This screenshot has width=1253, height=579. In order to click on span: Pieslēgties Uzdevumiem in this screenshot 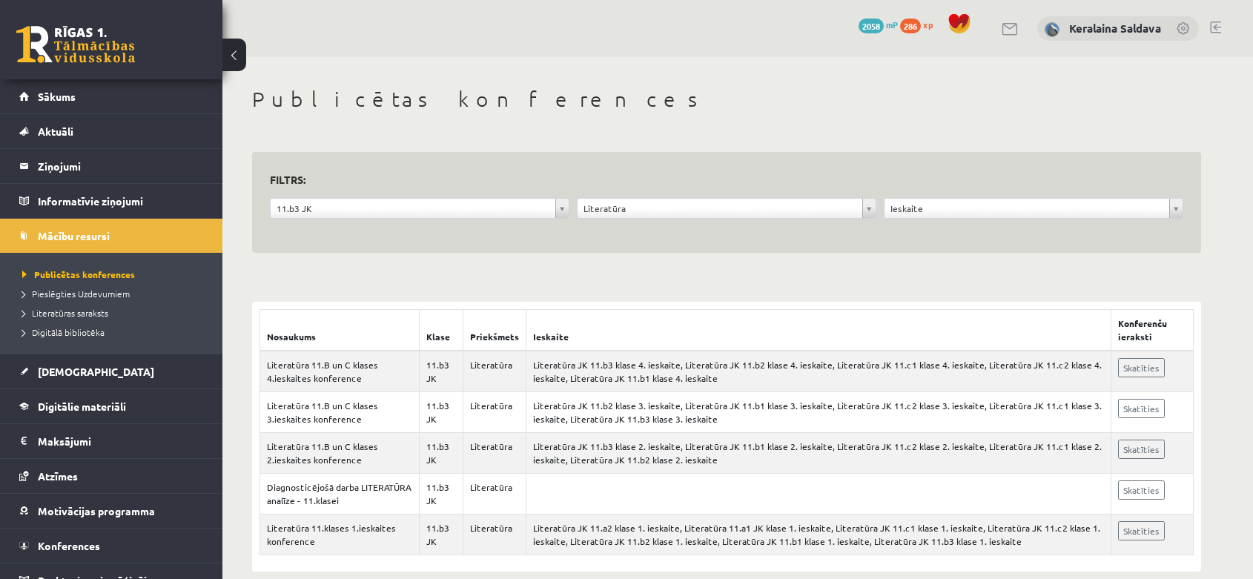, I will do `click(76, 294)`.